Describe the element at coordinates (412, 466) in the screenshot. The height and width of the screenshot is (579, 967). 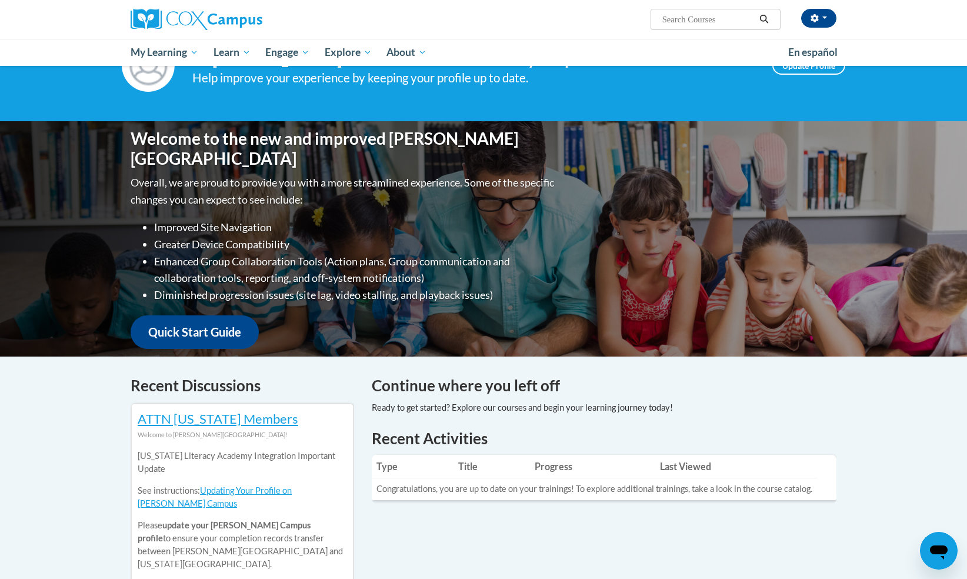
I see `th: Type` at that location.